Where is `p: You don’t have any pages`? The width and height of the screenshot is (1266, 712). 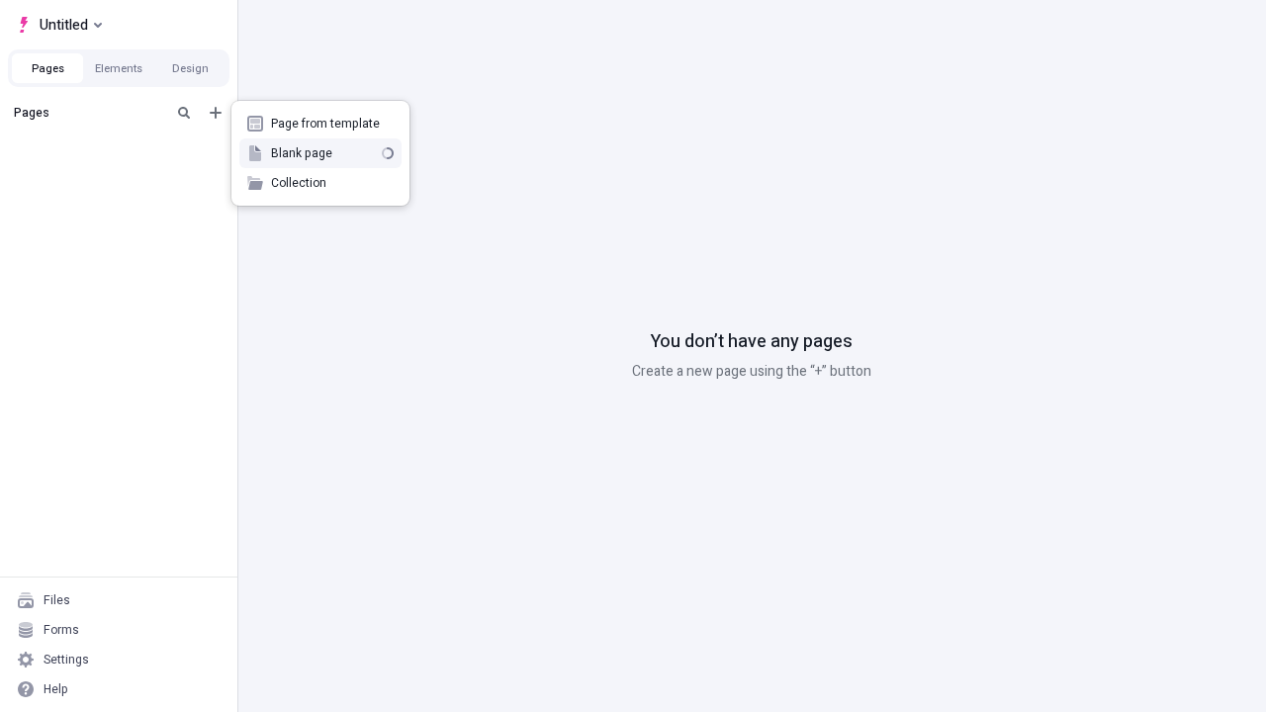
p: You don’t have any pages is located at coordinates (751, 342).